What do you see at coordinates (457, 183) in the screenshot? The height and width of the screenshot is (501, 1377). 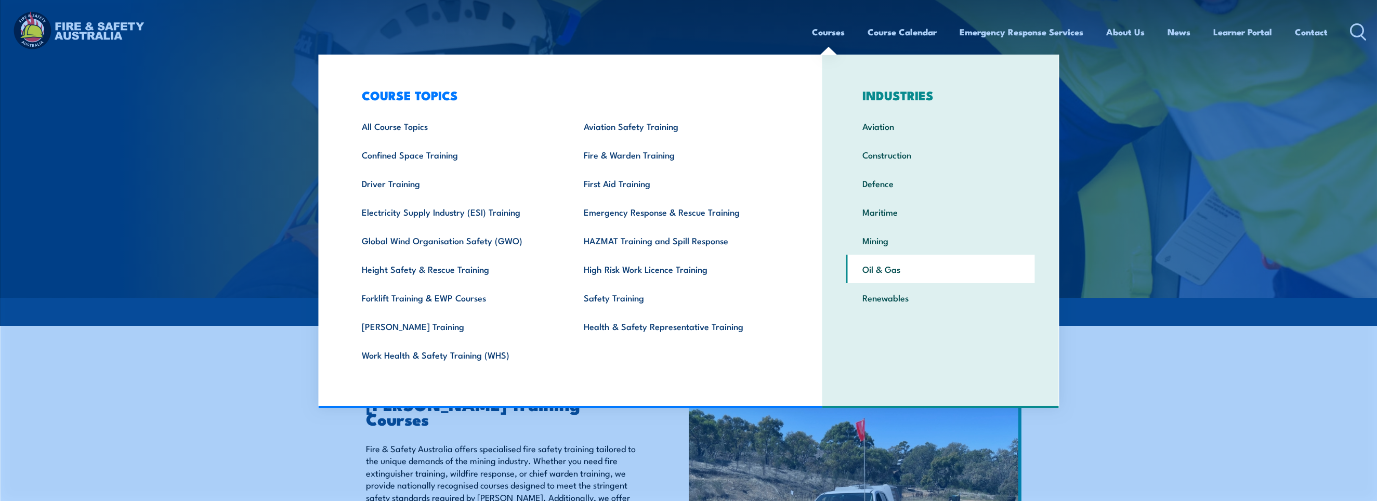 I see `a: Driver Training` at bounding box center [457, 183].